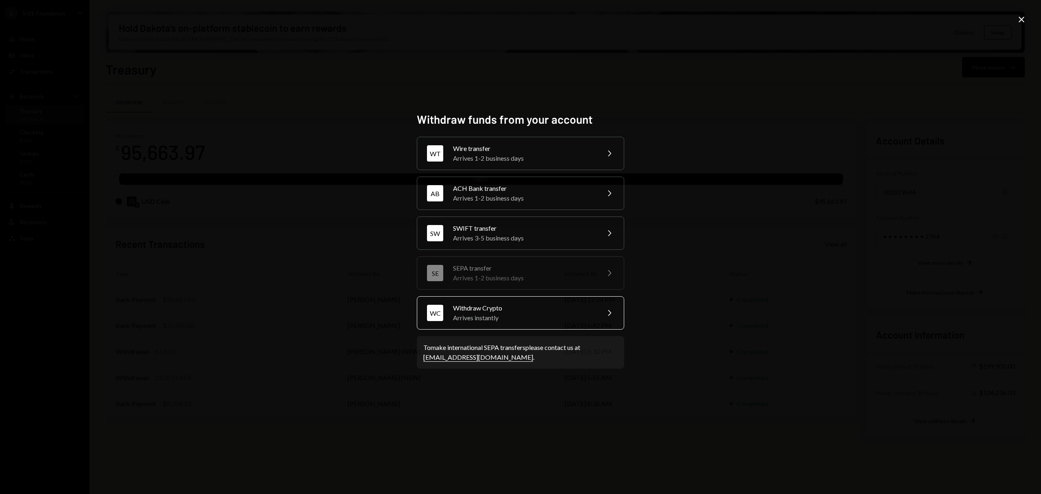 Image resolution: width=1041 pixels, height=494 pixels. What do you see at coordinates (524, 308) in the screenshot?
I see `div: Withdraw Crypto` at bounding box center [524, 308].